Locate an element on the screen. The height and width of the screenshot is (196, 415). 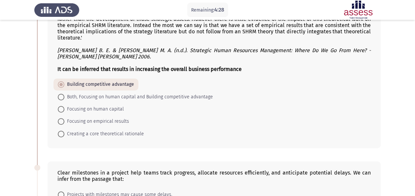
span: Building competitive advantage is located at coordinates (99, 84).